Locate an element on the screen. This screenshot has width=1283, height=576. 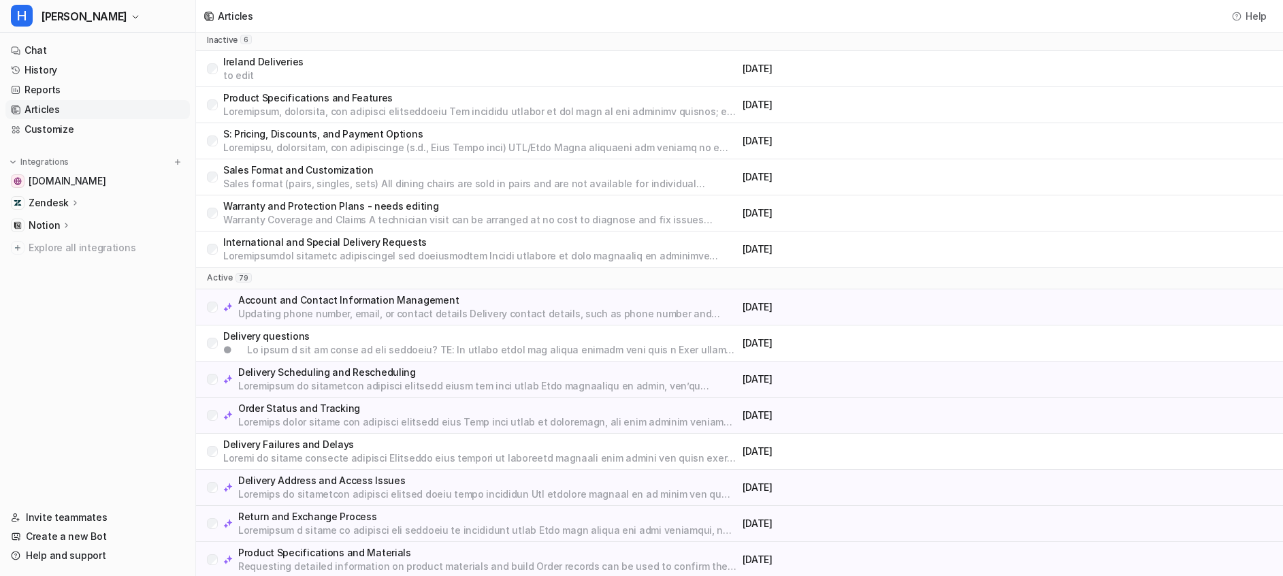
p: Integrations is located at coordinates (44, 162).